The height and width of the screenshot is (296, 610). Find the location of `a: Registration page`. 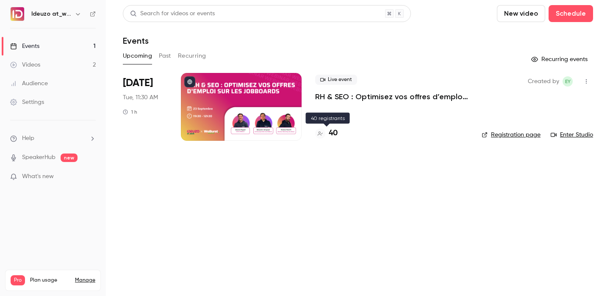

a: Registration page is located at coordinates (511, 135).